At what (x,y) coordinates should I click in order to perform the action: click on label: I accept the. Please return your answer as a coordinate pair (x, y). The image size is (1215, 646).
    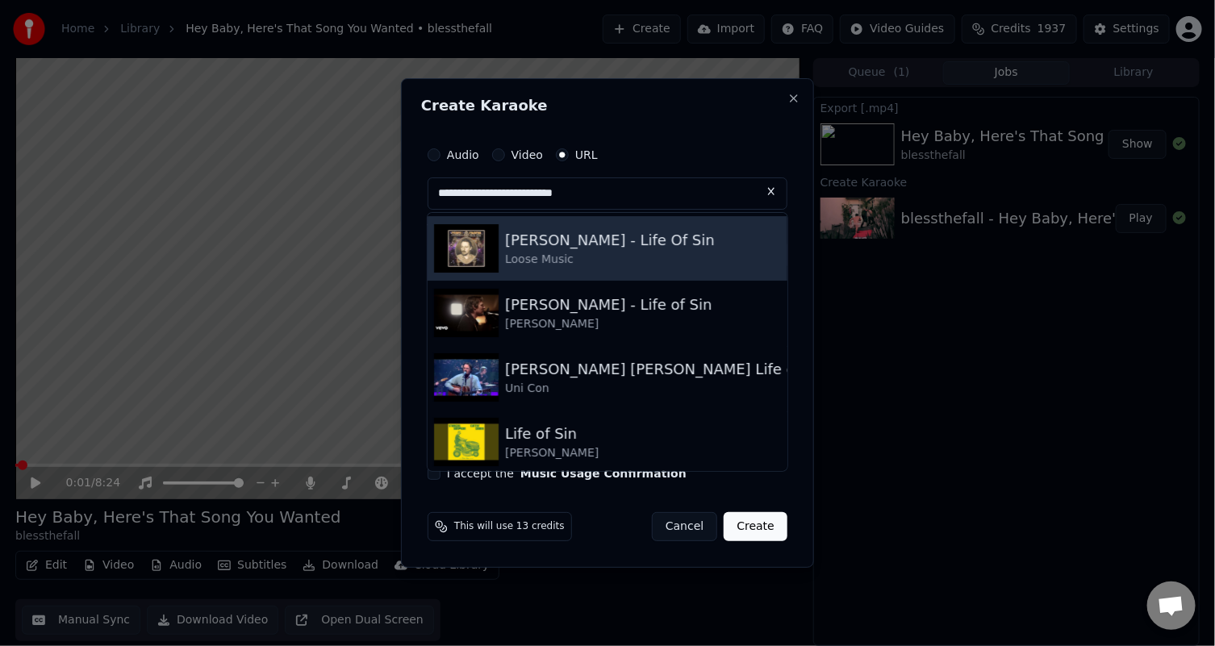
    Looking at the image, I should click on (566, 473).